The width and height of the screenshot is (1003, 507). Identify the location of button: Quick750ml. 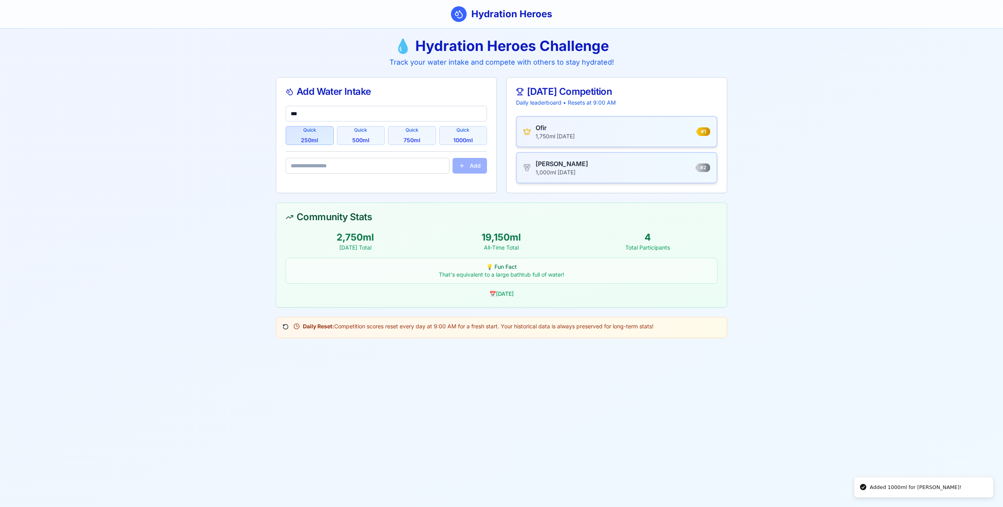
(412, 136).